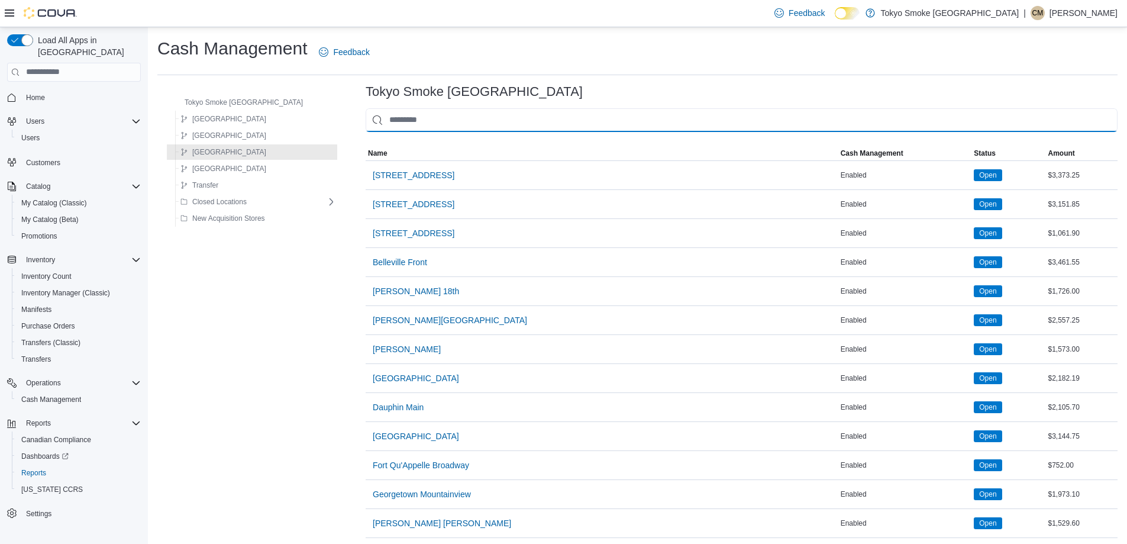  Describe the element at coordinates (46, 276) in the screenshot. I see `span: Inventory Count` at that location.